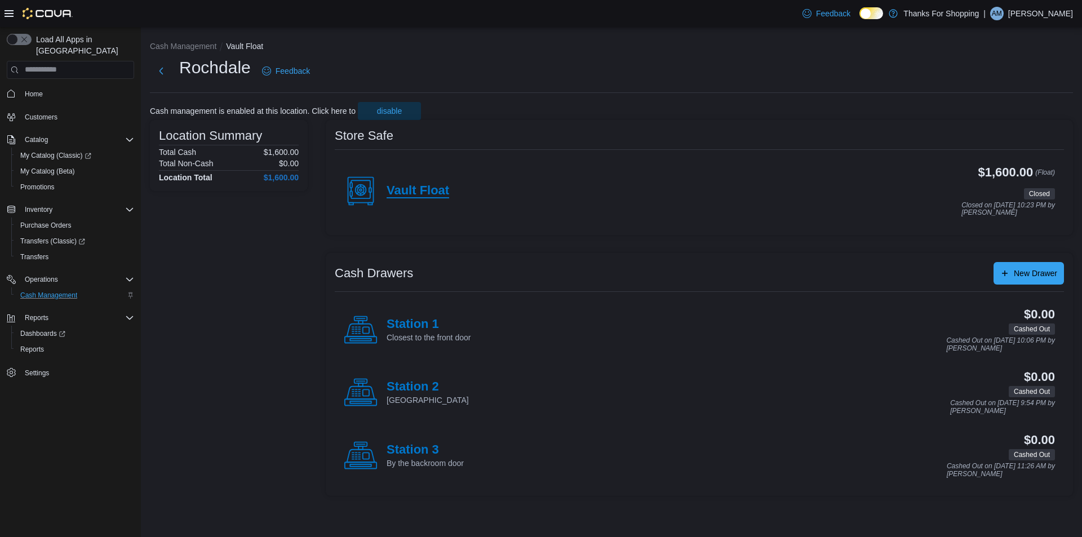 The width and height of the screenshot is (1082, 537). What do you see at coordinates (428, 325) in the screenshot?
I see `h4: Station 1` at bounding box center [428, 325].